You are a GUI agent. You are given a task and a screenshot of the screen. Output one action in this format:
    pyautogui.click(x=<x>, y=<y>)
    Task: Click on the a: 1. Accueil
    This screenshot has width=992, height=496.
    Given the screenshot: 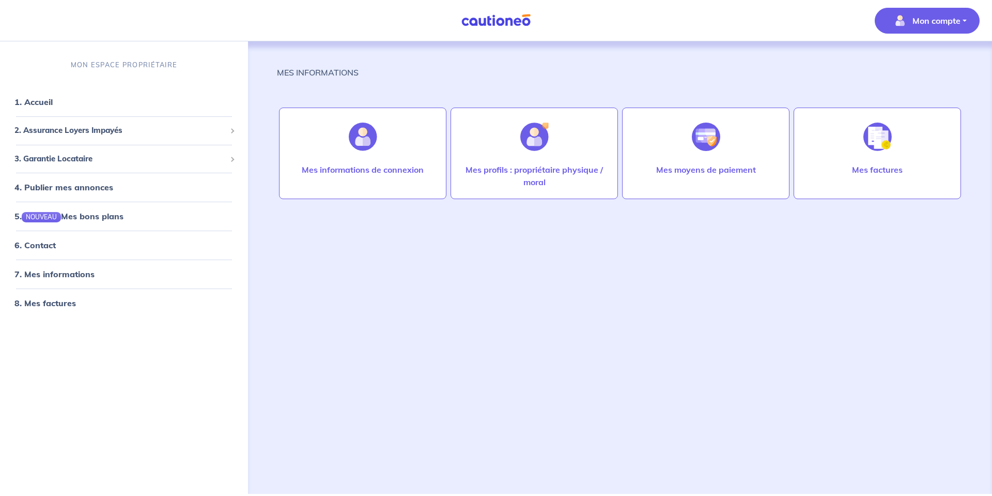 What is the action you would take?
    pyautogui.click(x=34, y=102)
    